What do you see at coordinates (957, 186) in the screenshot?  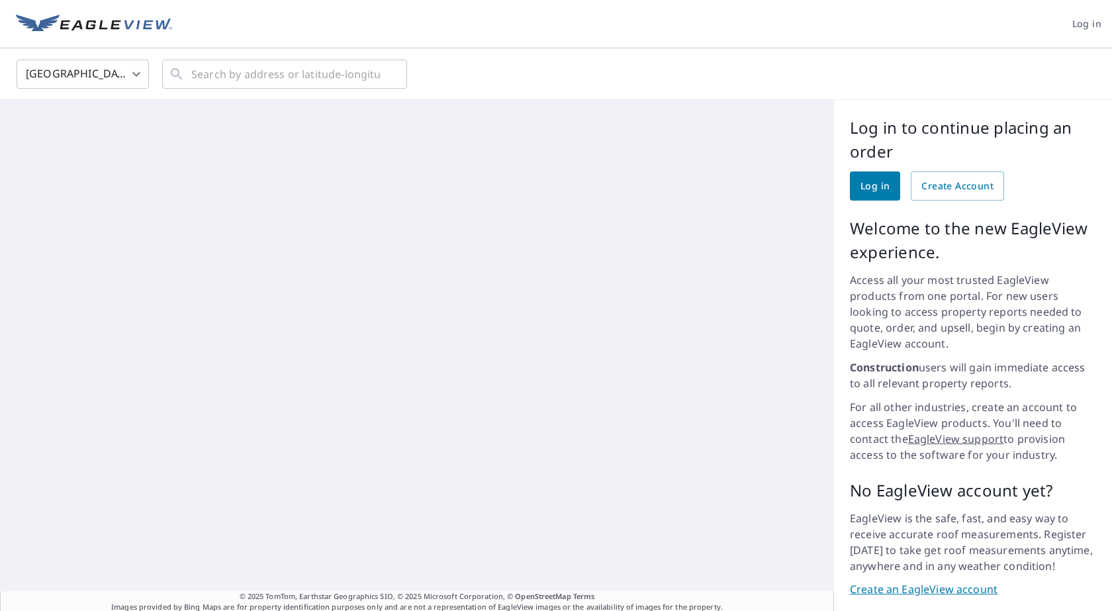 I see `a: Create Account` at bounding box center [957, 186].